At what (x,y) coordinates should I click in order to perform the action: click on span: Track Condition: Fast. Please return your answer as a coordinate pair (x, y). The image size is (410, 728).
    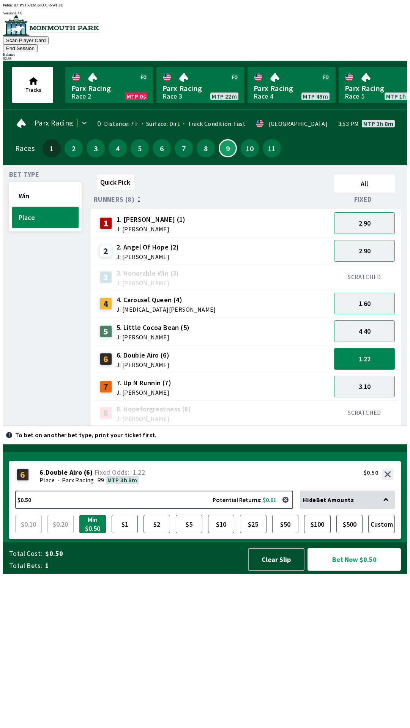
    Looking at the image, I should click on (212, 124).